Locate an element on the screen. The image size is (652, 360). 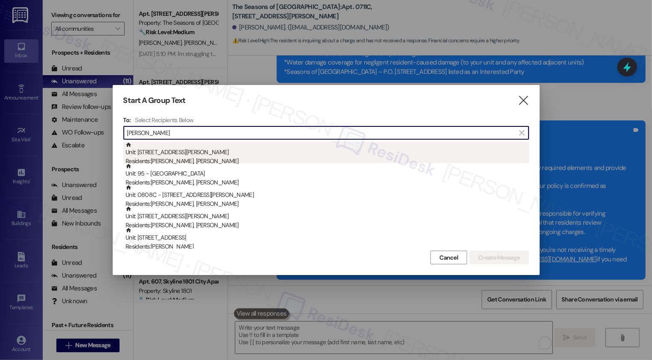
span: Cancel is located at coordinates (449, 258).